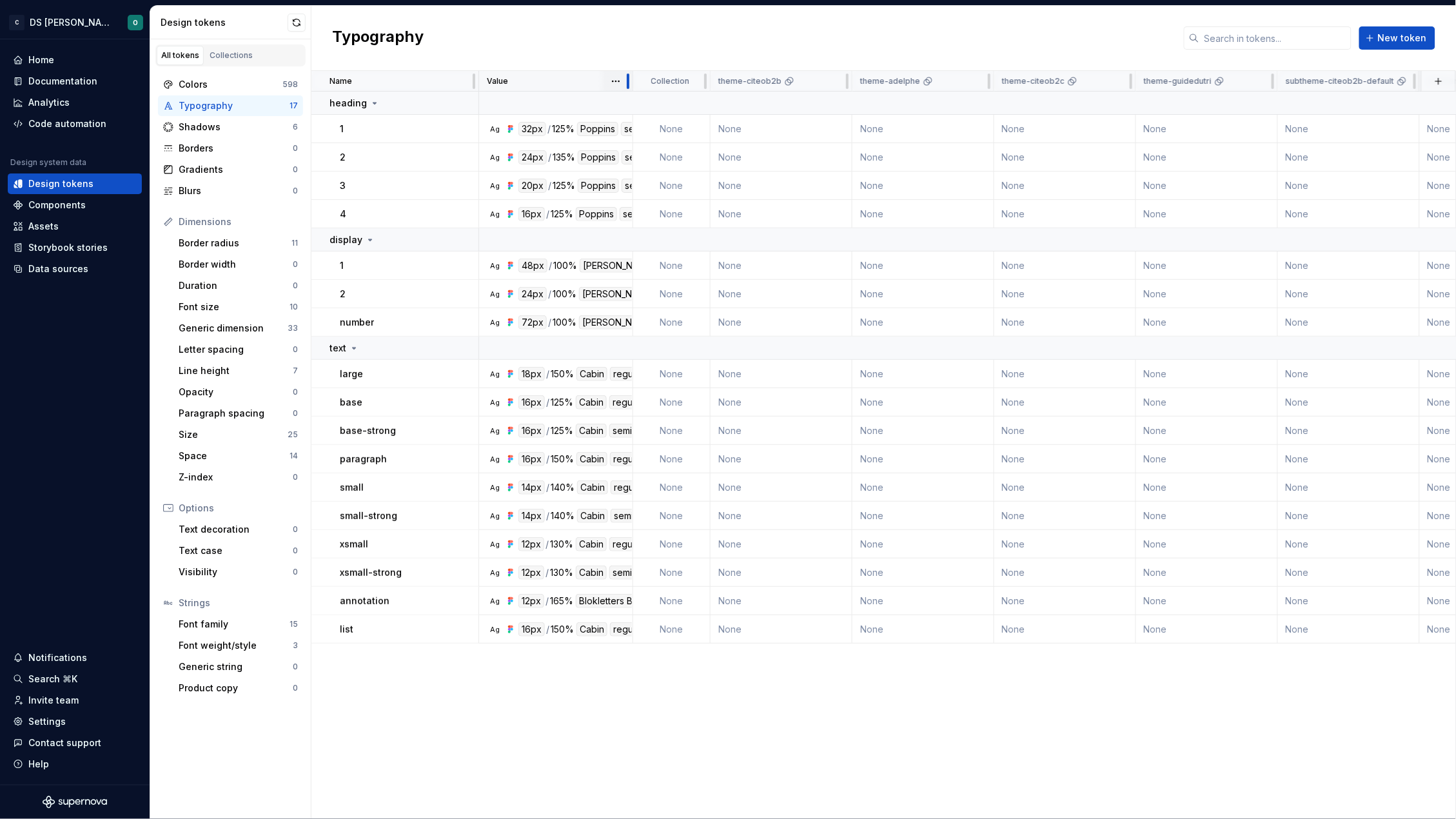 The width and height of the screenshot is (1456, 819). I want to click on div: Z-index, so click(235, 477).